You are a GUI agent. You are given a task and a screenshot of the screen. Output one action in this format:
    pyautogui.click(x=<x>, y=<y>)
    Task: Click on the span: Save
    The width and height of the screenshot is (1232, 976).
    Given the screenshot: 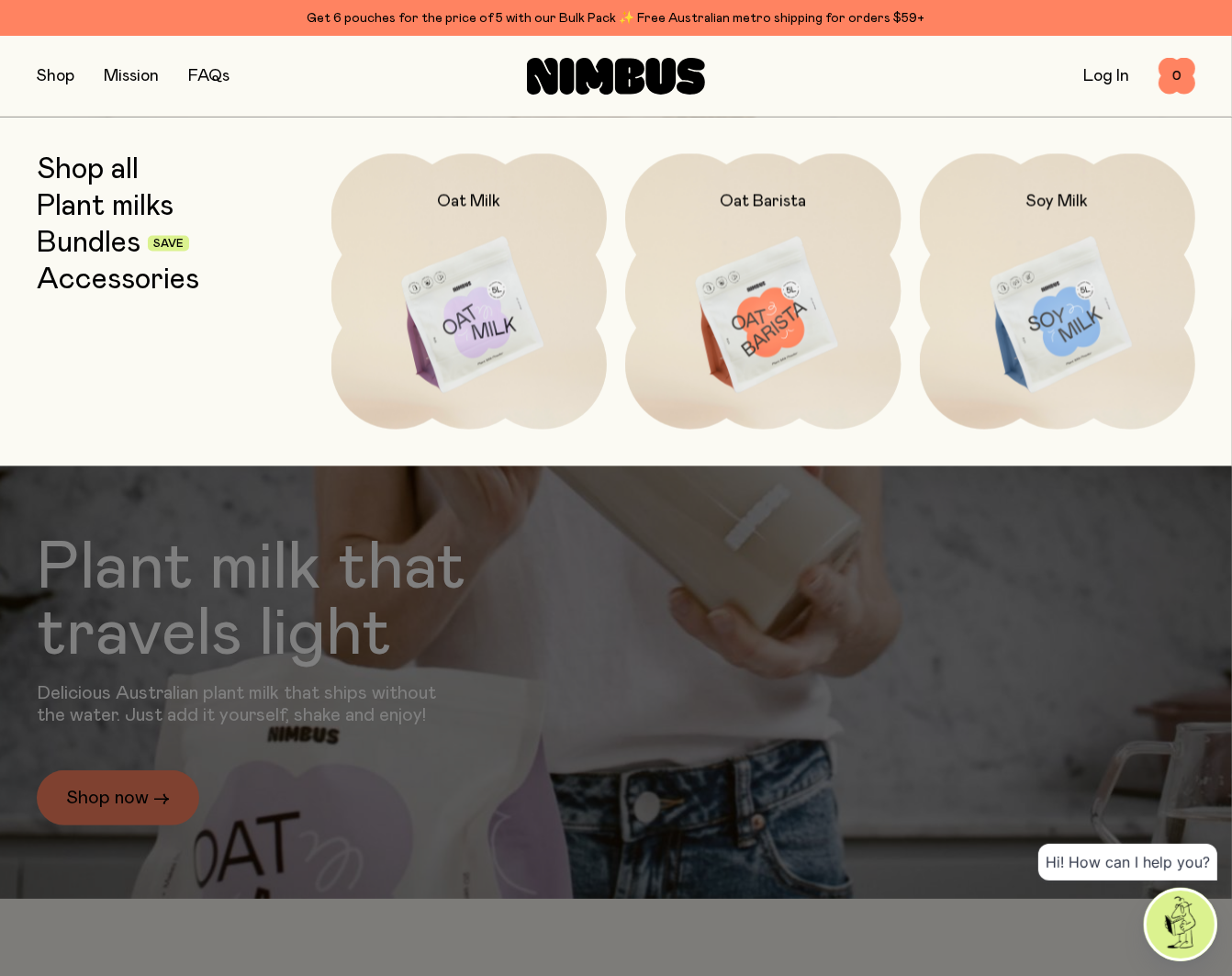 What is the action you would take?
    pyautogui.click(x=168, y=244)
    